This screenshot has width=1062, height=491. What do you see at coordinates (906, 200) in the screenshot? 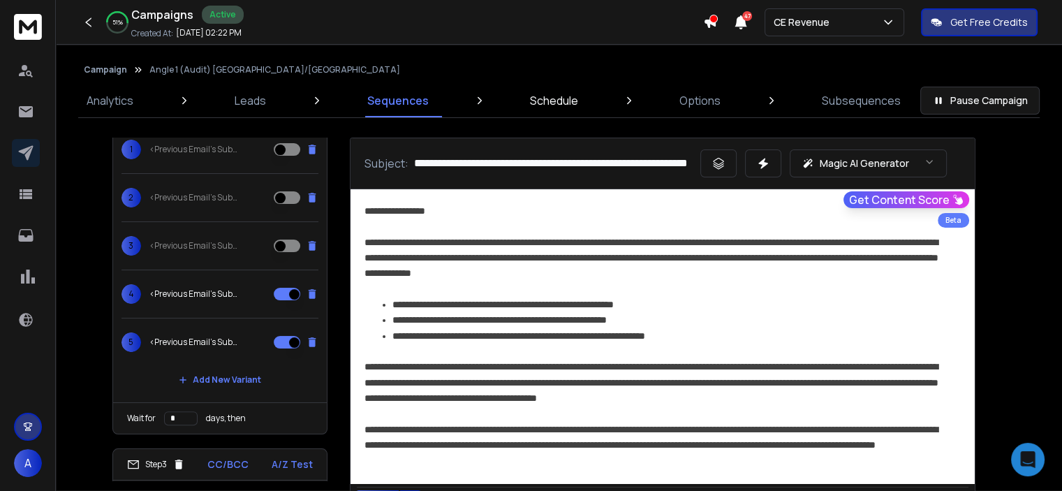
I see `button: Get Content Score` at bounding box center [906, 200].